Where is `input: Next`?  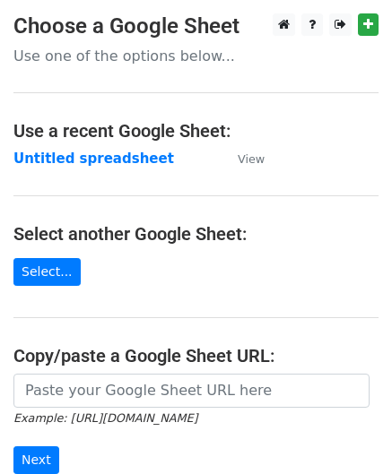
input: Next is located at coordinates (36, 460).